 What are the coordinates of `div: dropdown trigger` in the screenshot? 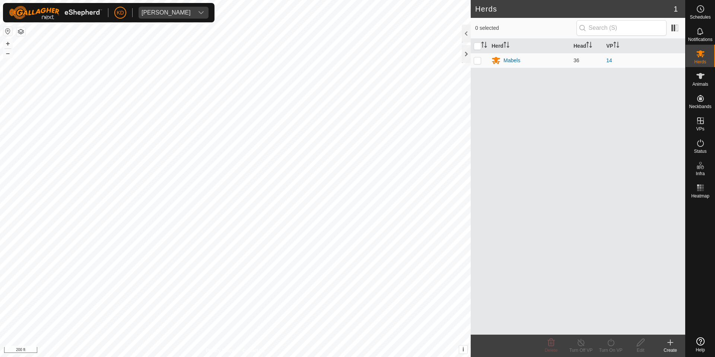 It's located at (201, 13).